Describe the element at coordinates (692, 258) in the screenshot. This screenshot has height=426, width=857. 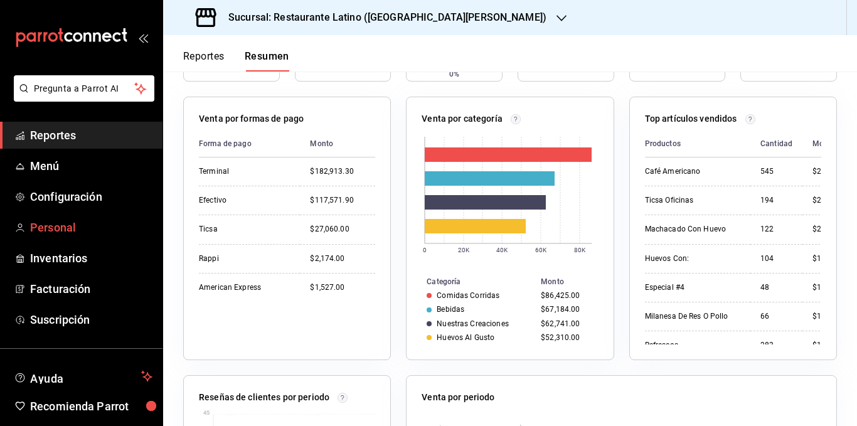
I see `div: Huevos Con:` at that location.